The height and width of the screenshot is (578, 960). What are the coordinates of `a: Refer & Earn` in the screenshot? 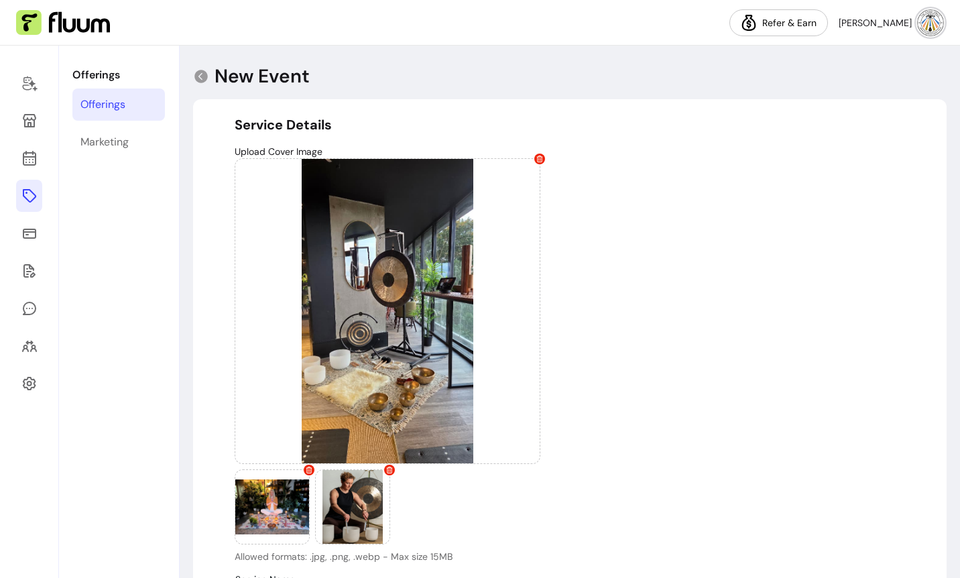 It's located at (778, 23).